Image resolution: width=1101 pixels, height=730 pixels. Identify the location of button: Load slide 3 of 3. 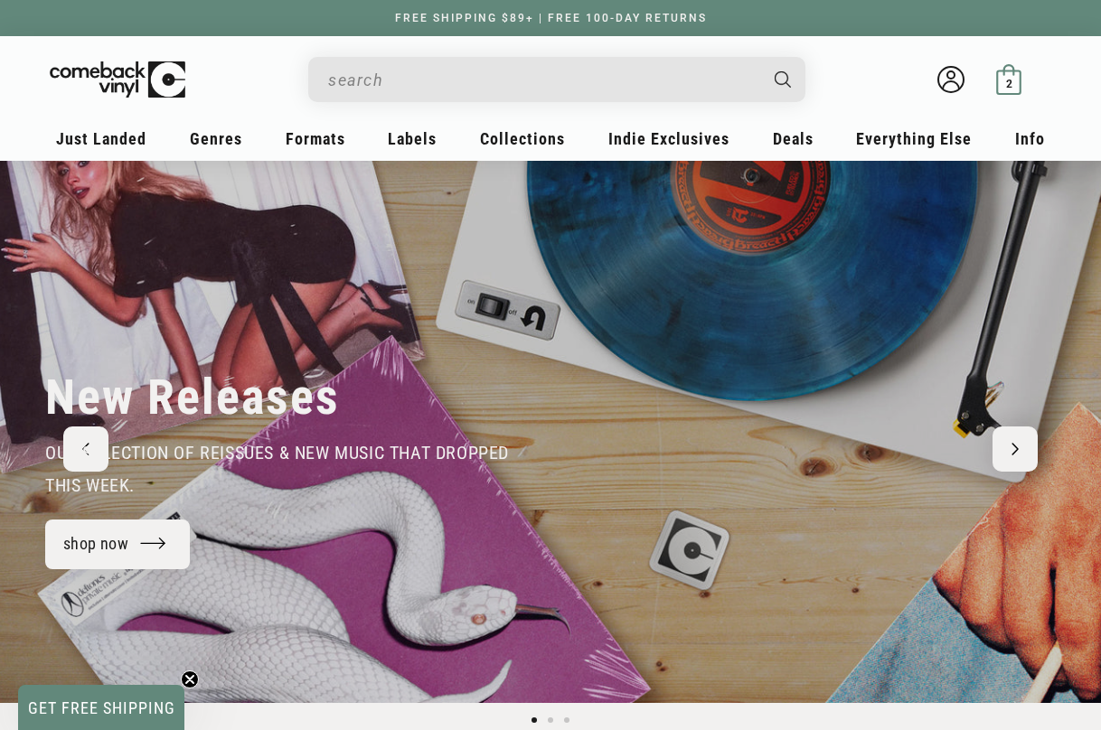
(567, 720).